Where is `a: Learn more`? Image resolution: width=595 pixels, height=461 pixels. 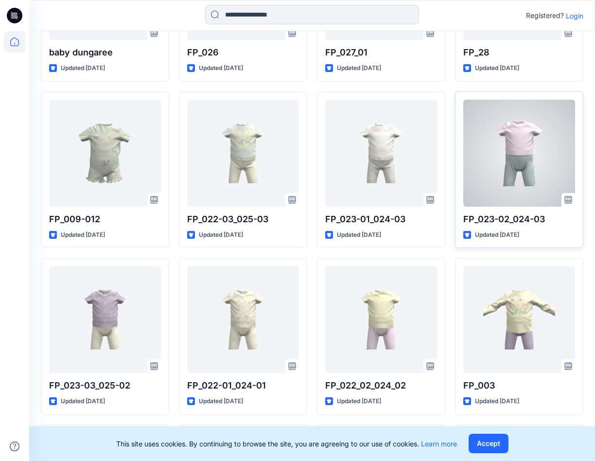
a: Learn more is located at coordinates (439, 443).